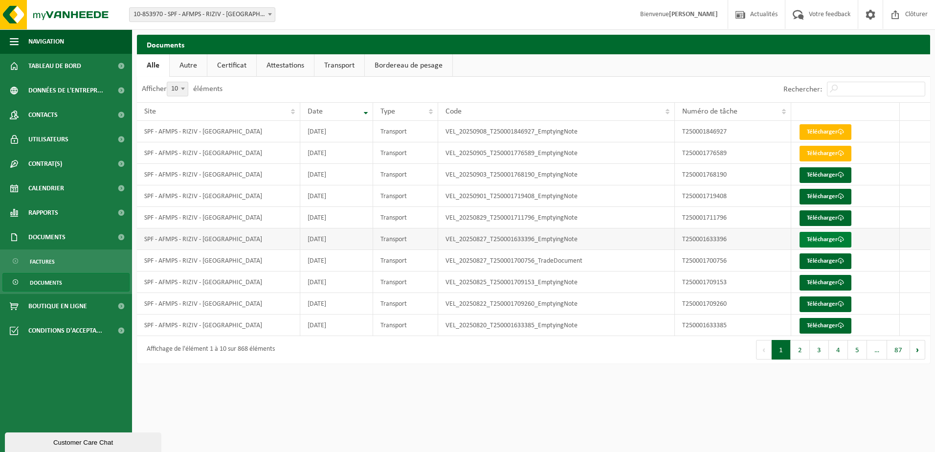 The image size is (935, 452). What do you see at coordinates (556, 196) in the screenshot?
I see `td: VEL_20250901_T250001719408_EmptyingNote` at bounding box center [556, 196].